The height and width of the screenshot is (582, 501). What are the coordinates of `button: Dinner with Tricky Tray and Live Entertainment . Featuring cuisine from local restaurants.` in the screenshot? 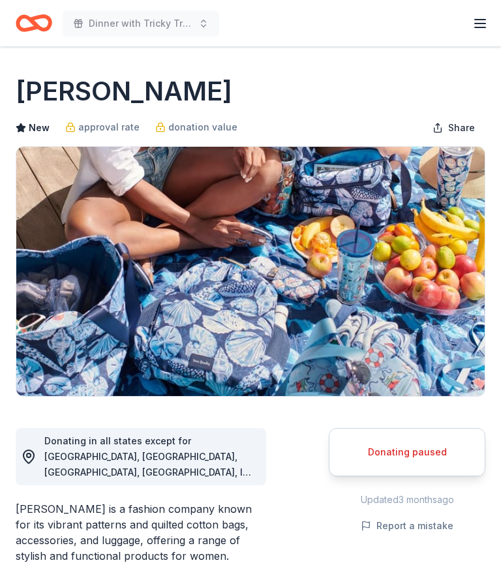 It's located at (141, 23).